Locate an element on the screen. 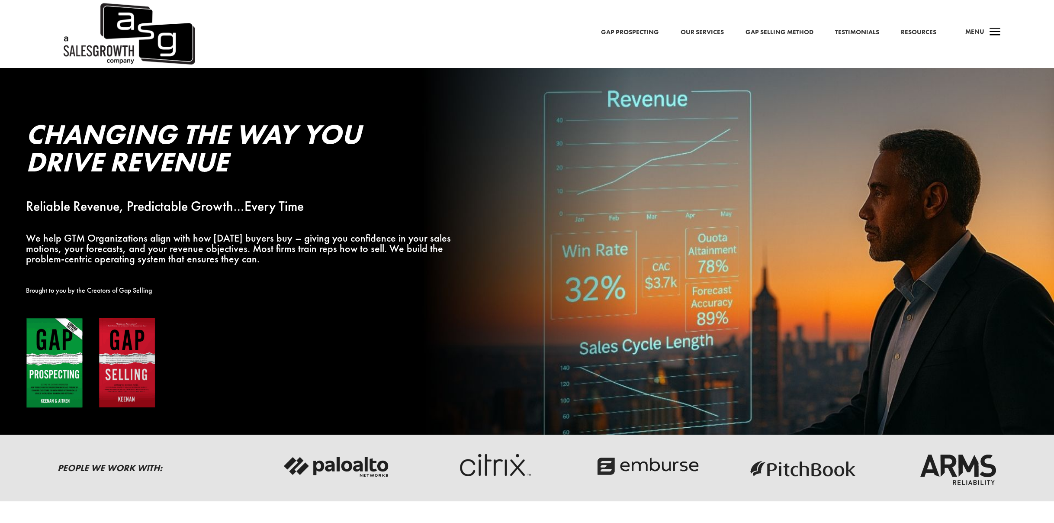 The height and width of the screenshot is (523, 1054). p: Reliable Revenue, Predictable Growth…Every Time is located at coordinates (251, 206).